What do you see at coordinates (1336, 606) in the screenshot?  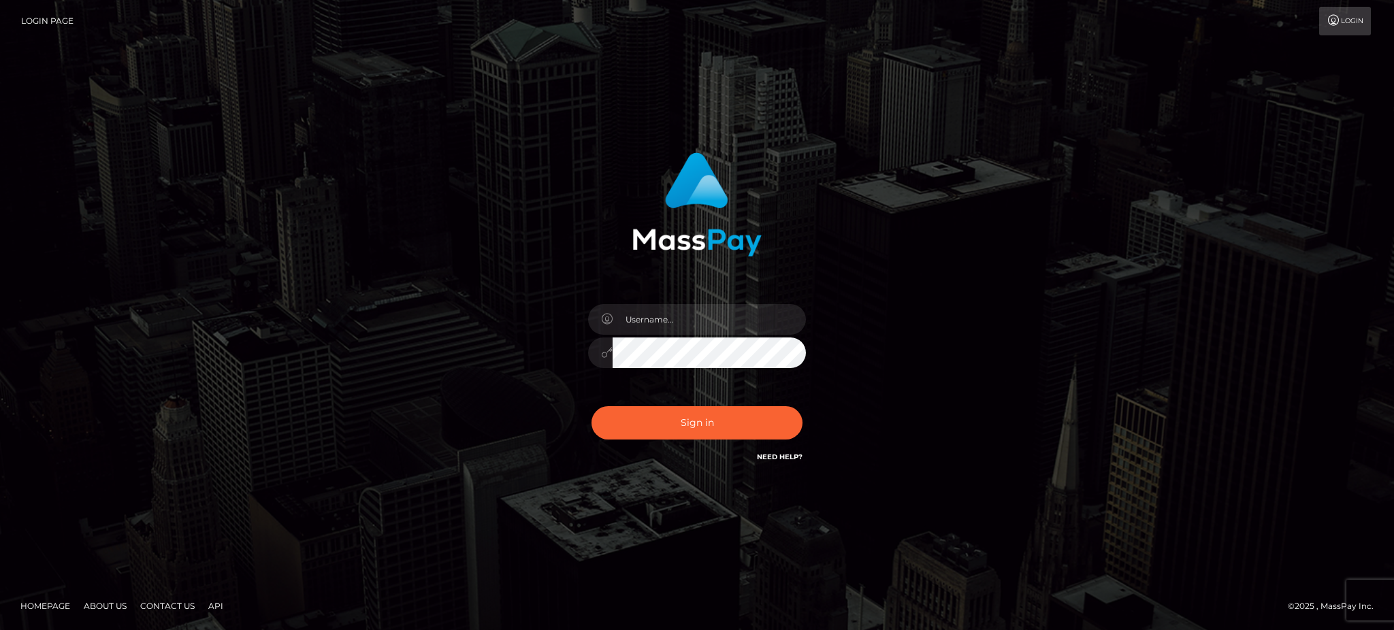 I see `div: © 2025 , MassPay Inc.` at bounding box center [1336, 606].